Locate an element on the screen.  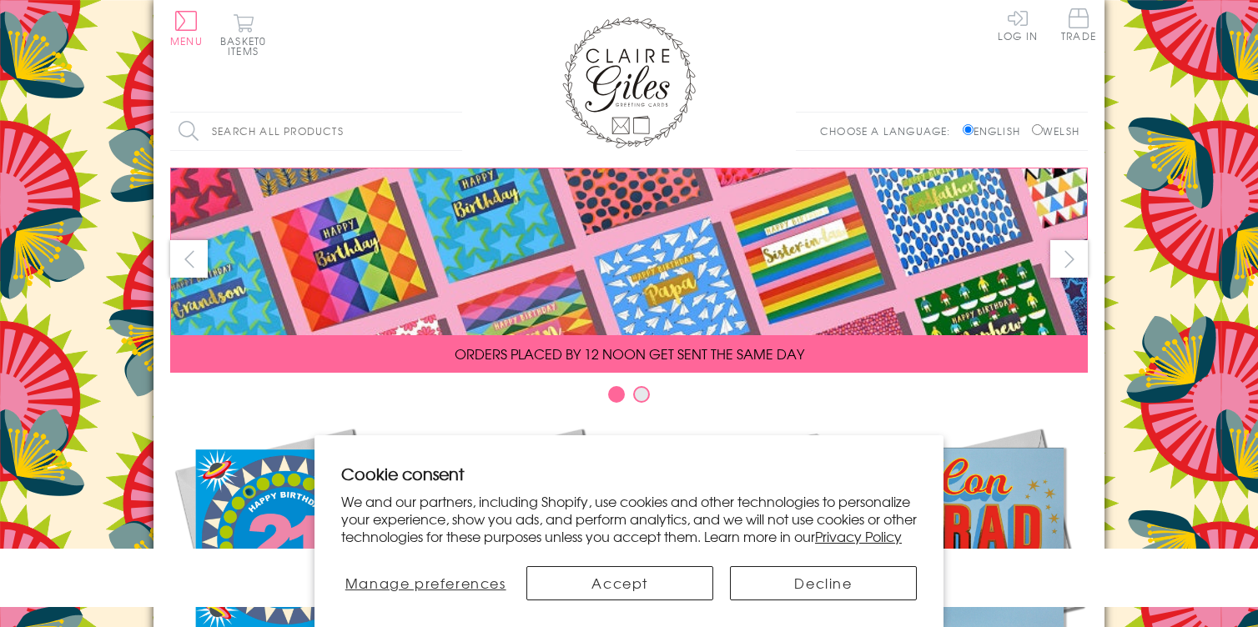
label: English is located at coordinates (995, 131).